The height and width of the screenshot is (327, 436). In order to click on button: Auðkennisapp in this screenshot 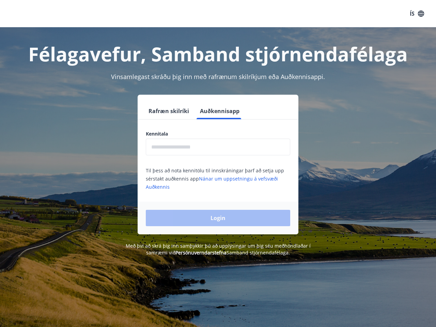, I will do `click(220, 111)`.